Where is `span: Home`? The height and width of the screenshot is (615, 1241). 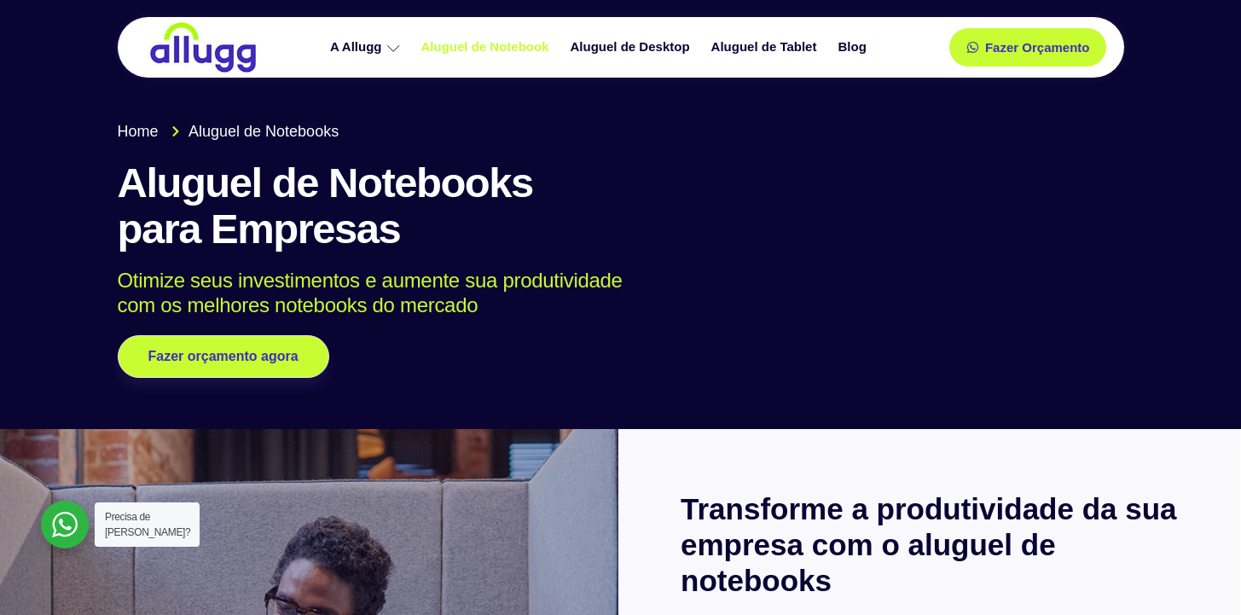 span: Home is located at coordinates (138, 131).